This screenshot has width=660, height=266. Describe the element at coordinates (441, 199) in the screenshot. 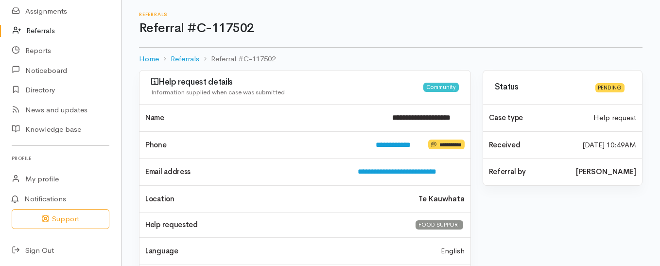

I see `b: Te Kauwhata` at that location.